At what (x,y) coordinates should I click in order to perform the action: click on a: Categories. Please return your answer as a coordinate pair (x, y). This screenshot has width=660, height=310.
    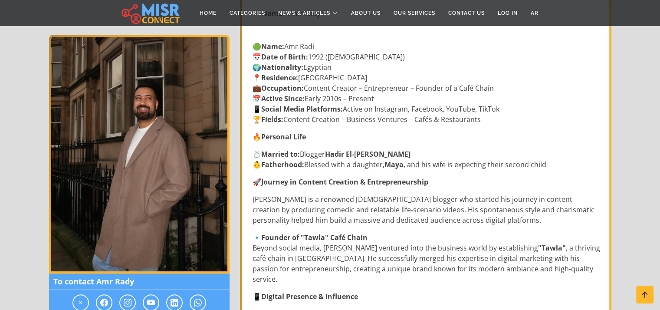
    Looking at the image, I should click on (247, 13).